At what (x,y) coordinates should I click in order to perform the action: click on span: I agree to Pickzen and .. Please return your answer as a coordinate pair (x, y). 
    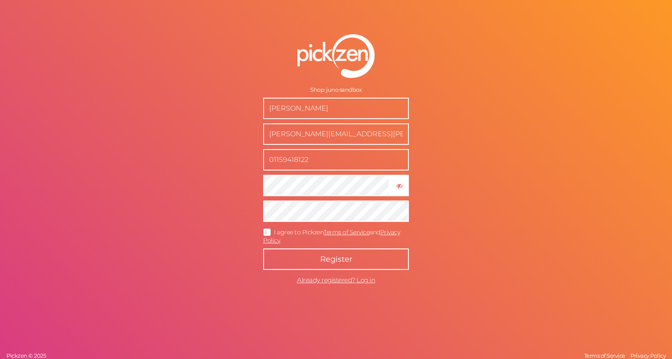
    Looking at the image, I should click on (331, 236).